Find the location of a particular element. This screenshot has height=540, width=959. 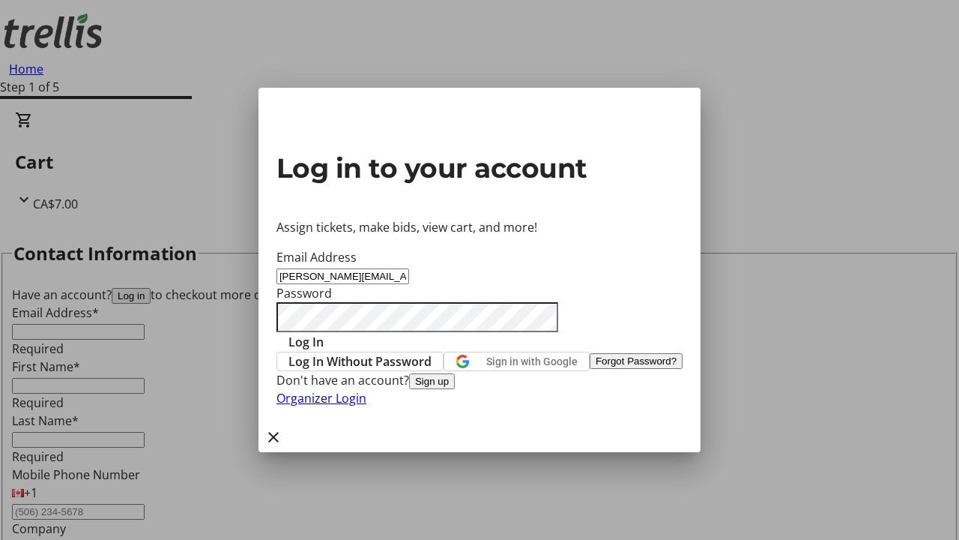

h2: Log in to your account is located at coordinates (480, 168).